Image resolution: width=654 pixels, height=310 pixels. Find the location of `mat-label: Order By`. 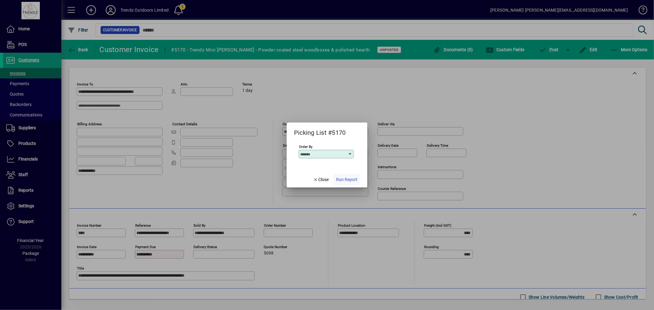

mat-label: Order By is located at coordinates (306, 147).